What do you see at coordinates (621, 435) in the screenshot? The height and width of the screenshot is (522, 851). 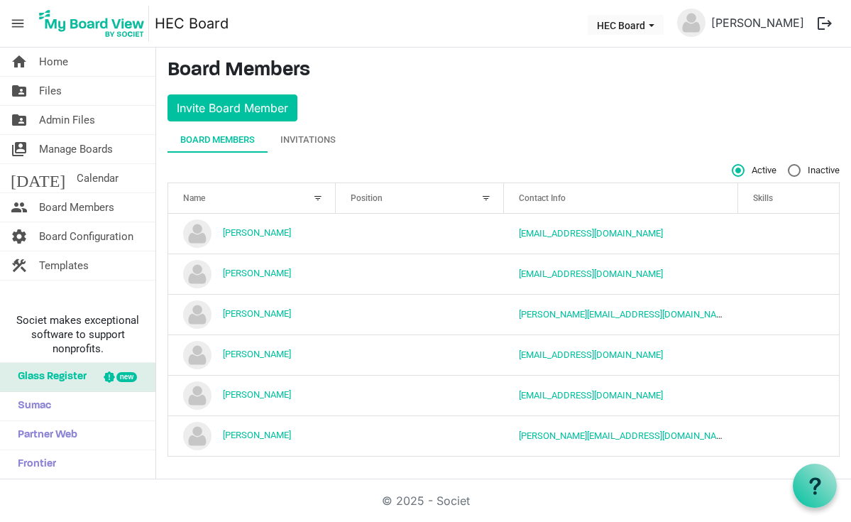 I see `td: shane.chalupa0ball@gmail.com is template cell column header Contact Info` at bounding box center [621, 435].